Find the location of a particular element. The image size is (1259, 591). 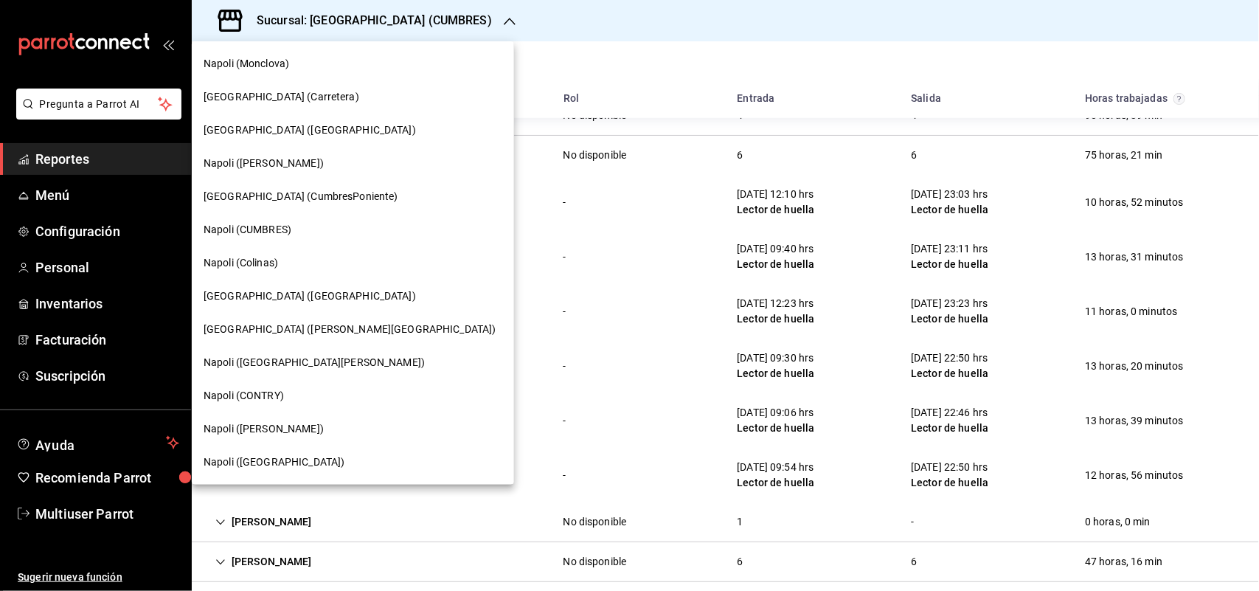

div: Napoli (Colinas) is located at coordinates (353, 263).